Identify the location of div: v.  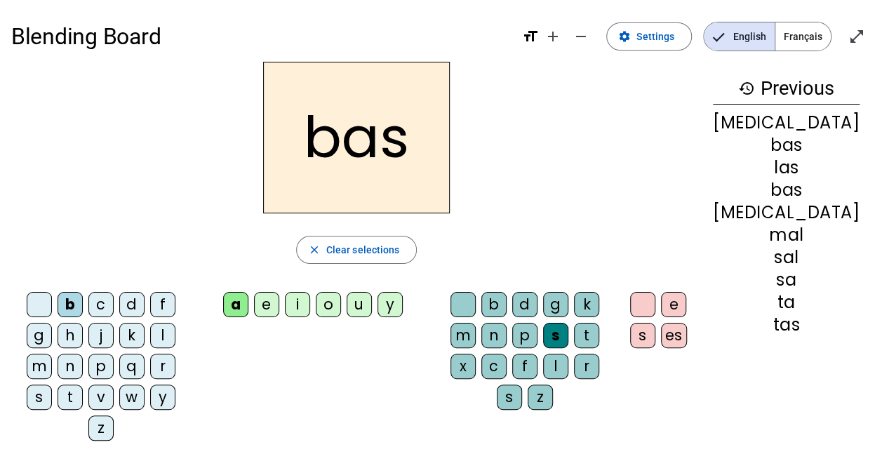
(101, 397).